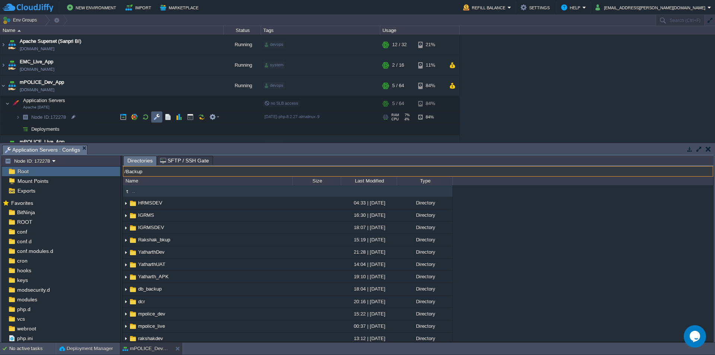  What do you see at coordinates (22, 232) in the screenshot?
I see `a: conf` at bounding box center [22, 232].